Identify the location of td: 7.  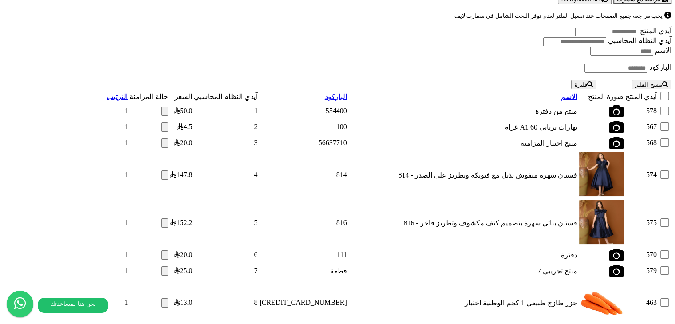
(225, 271).